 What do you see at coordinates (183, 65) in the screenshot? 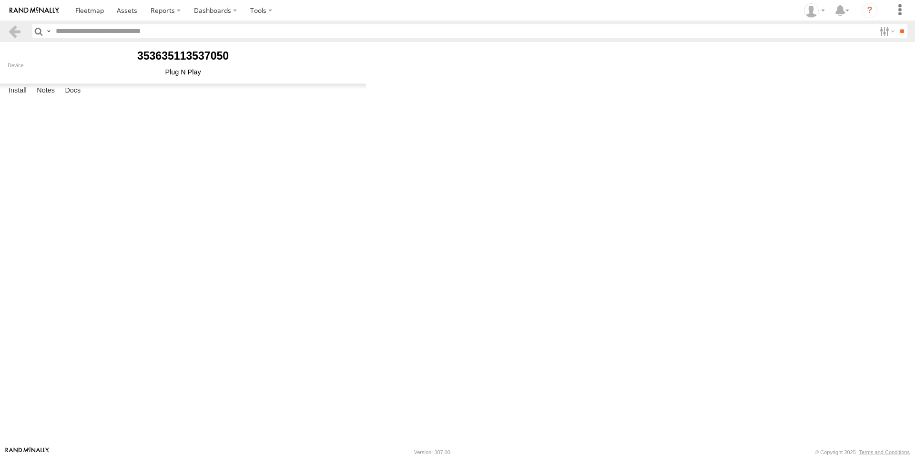
I see `div: Device` at bounding box center [183, 65].